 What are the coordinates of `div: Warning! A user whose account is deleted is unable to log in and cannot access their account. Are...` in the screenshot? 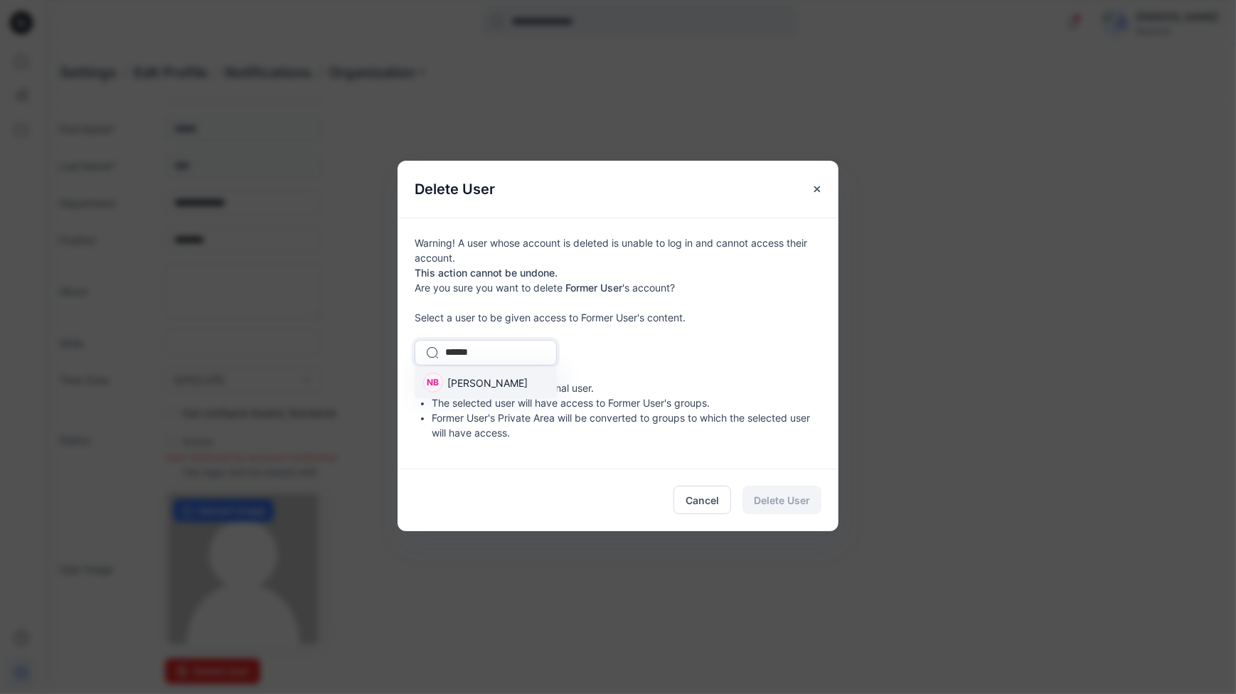 It's located at (618, 343).